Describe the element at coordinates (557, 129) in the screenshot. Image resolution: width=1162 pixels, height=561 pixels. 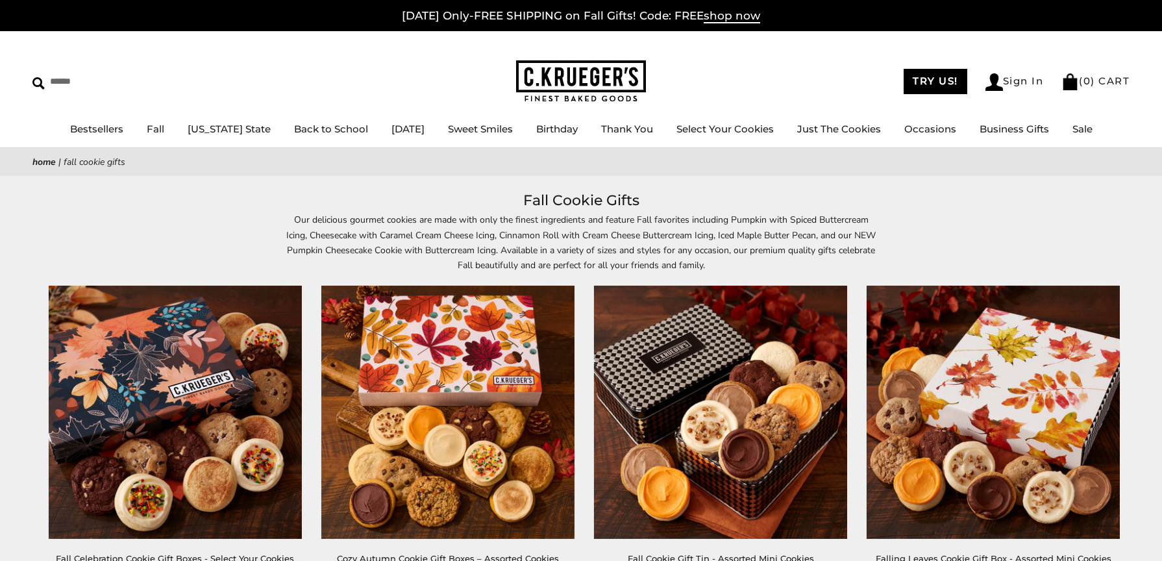
I see `a: Birthday` at that location.